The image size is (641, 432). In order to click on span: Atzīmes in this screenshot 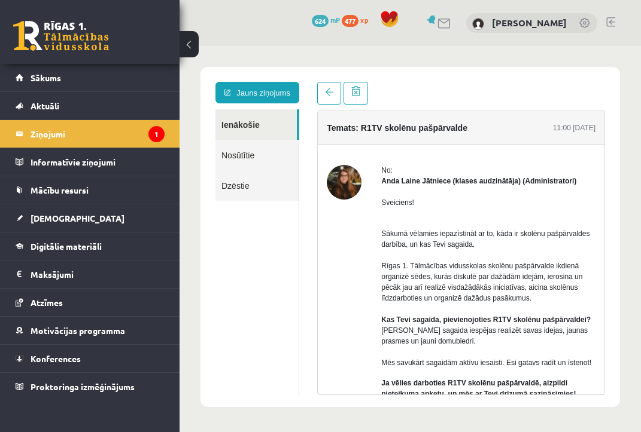, I will do `click(47, 303)`.